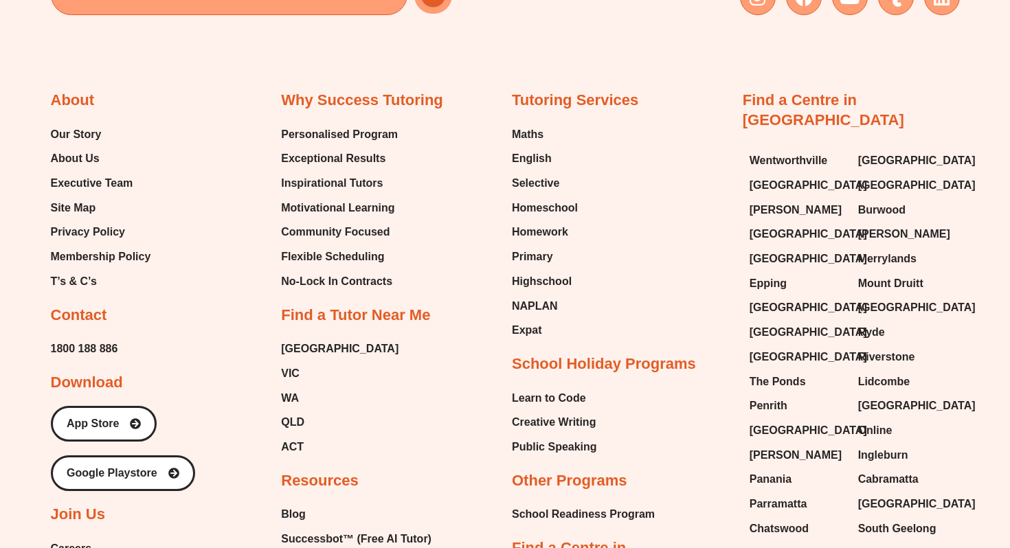 The image size is (1010, 548). I want to click on a: Expat, so click(545, 331).